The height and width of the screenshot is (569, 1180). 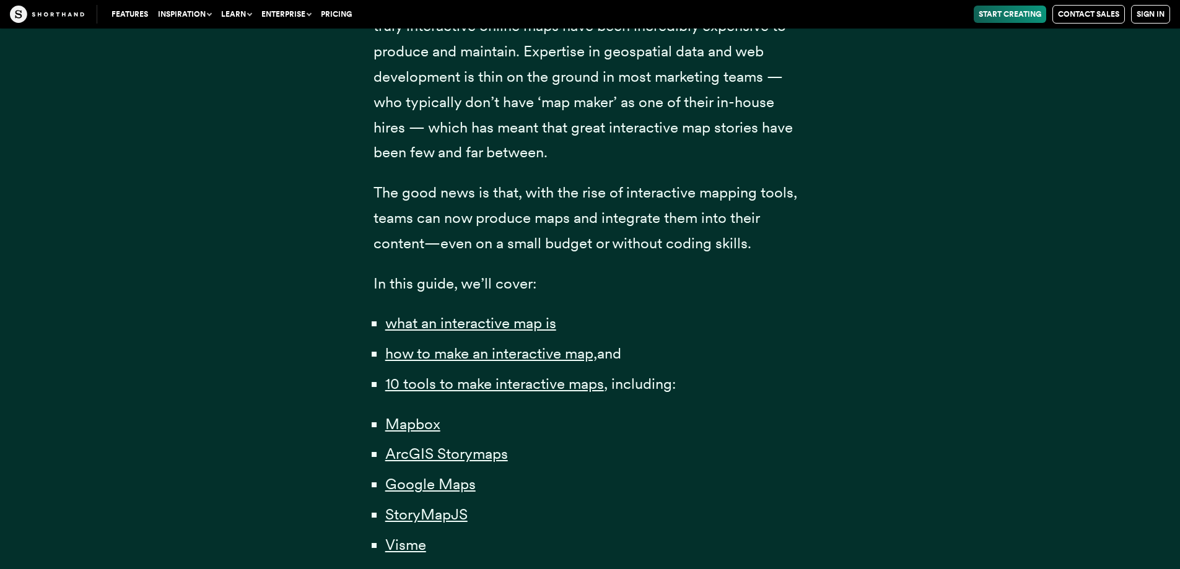 What do you see at coordinates (609, 353) in the screenshot?
I see `span: and` at bounding box center [609, 353].